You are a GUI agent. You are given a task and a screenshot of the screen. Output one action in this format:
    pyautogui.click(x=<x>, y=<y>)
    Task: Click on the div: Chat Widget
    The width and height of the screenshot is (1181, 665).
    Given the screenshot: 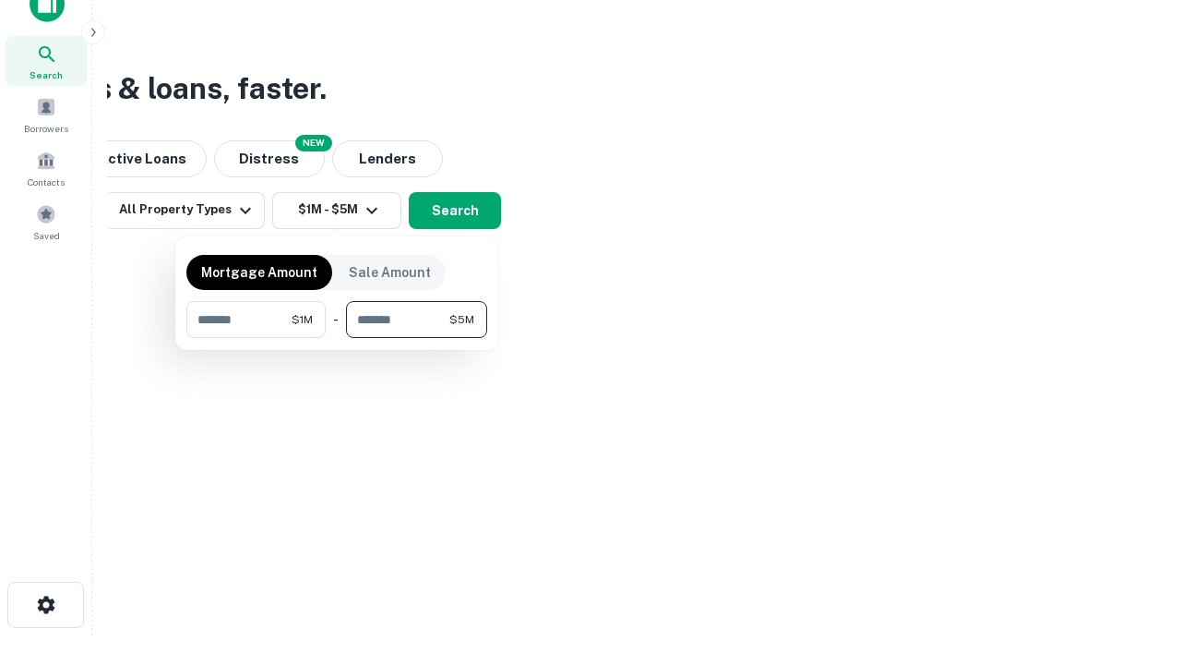 What is the action you would take?
    pyautogui.click(x=1135, y=561)
    